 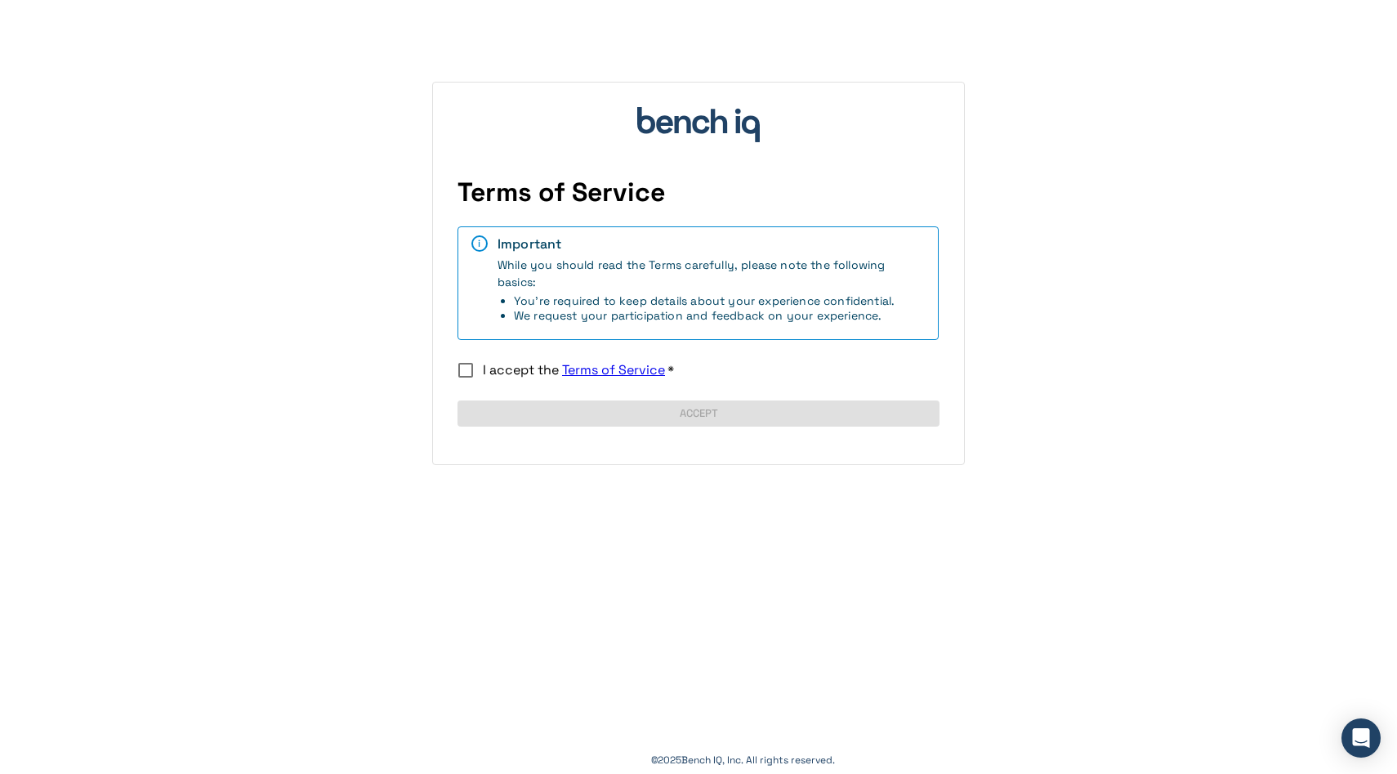 I want to click on div: Important, so click(x=711, y=244).